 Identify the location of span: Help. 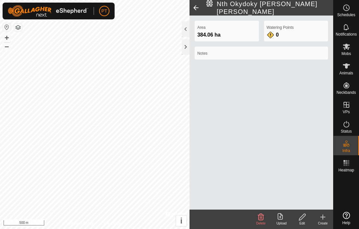
(346, 222).